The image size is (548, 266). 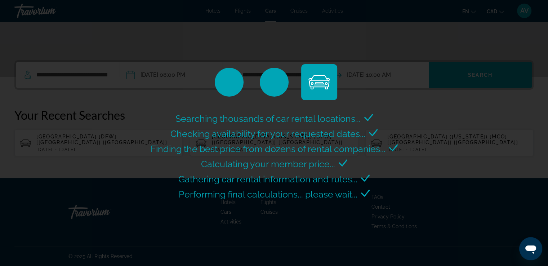 What do you see at coordinates (268, 134) in the screenshot?
I see `span: Checking availability for your requested dates...` at bounding box center [268, 134].